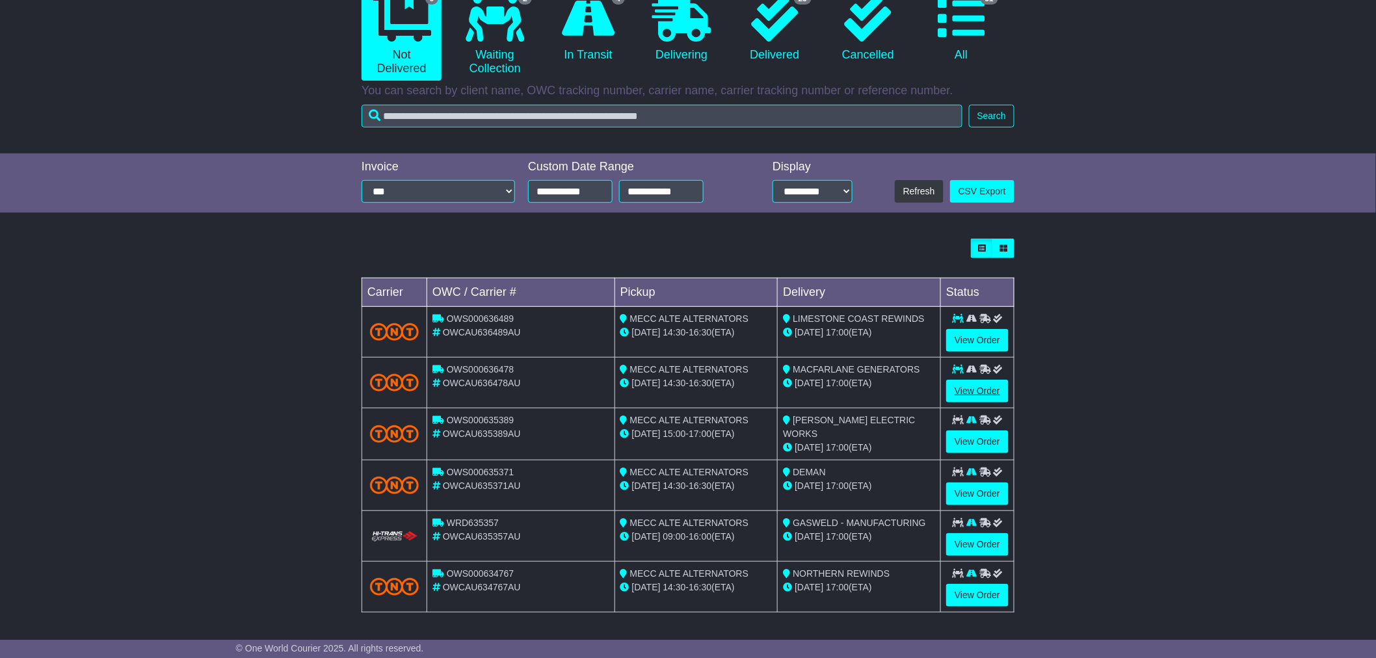 The image size is (1376, 658). I want to click on span: OWS000635371, so click(481, 472).